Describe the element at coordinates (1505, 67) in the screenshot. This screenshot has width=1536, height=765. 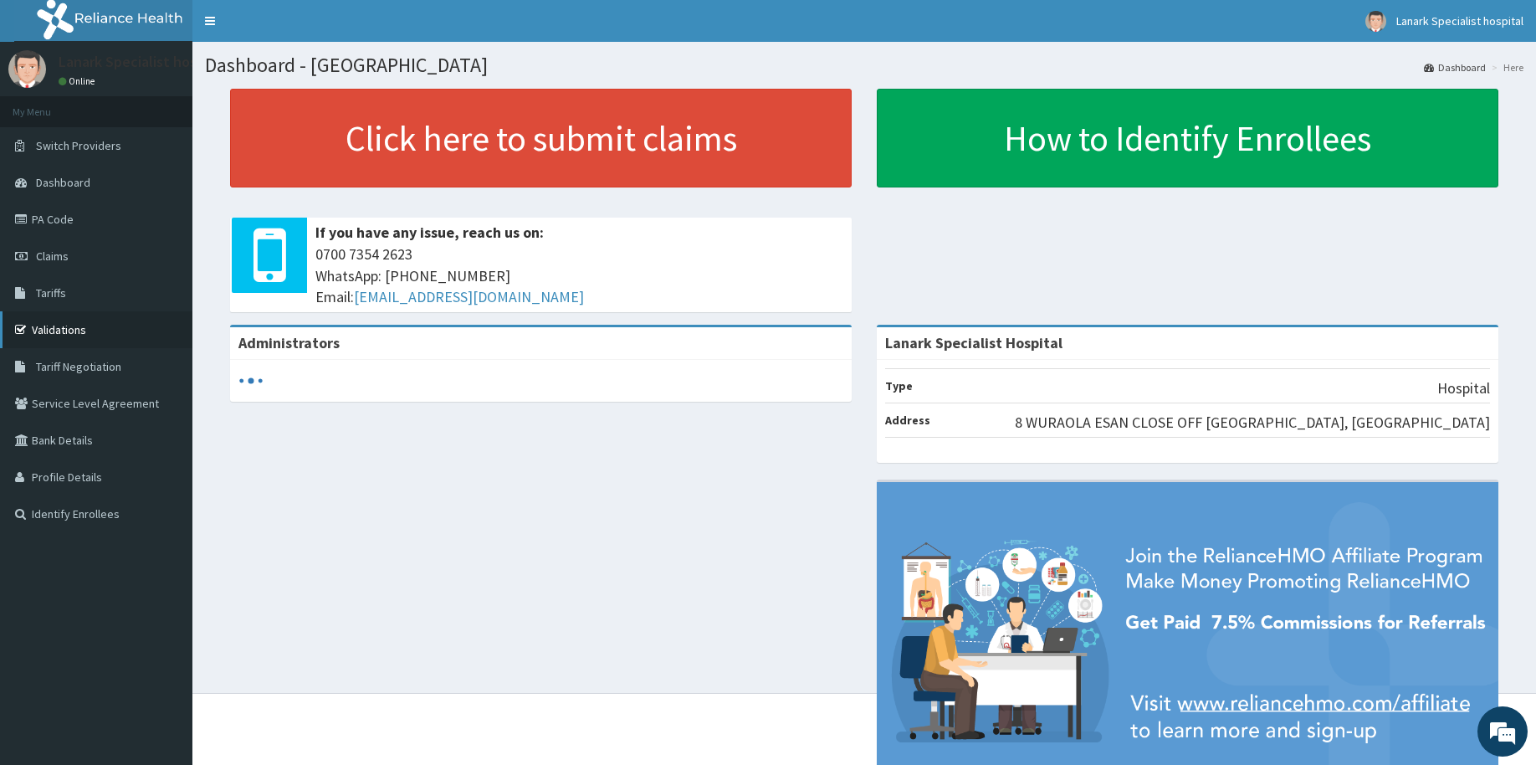
I see `li: Here` at that location.